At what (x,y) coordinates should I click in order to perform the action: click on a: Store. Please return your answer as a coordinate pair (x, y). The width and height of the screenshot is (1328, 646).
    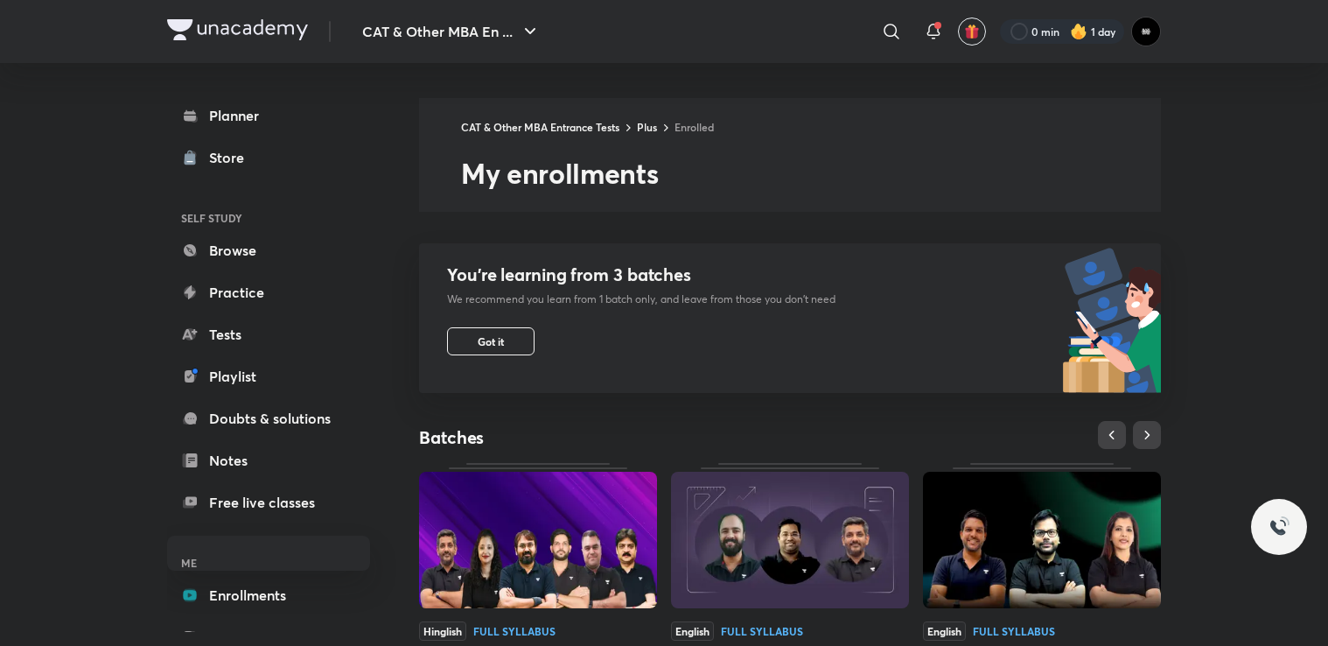
    Looking at the image, I should click on (269, 158).